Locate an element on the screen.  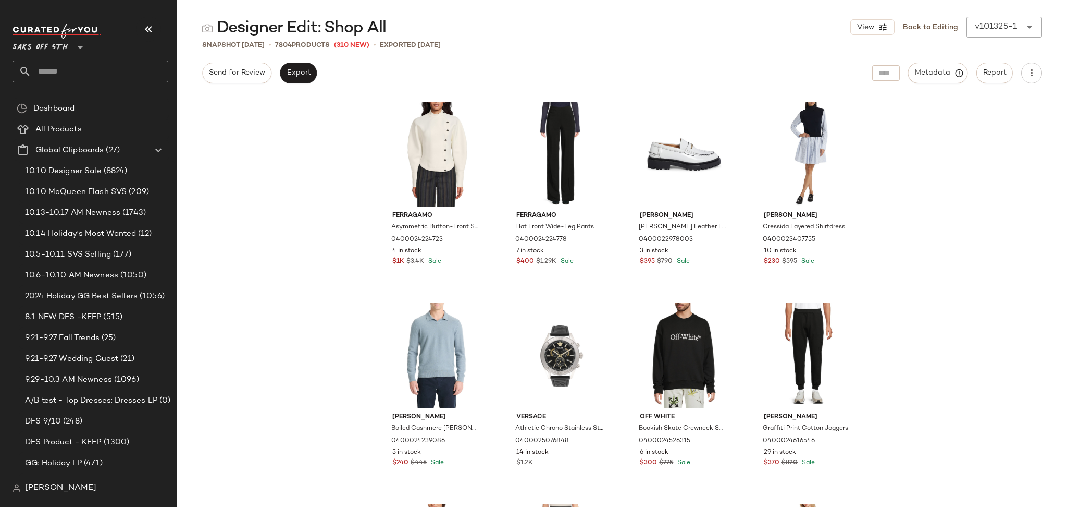
span: (1300) is located at coordinates (116, 442).